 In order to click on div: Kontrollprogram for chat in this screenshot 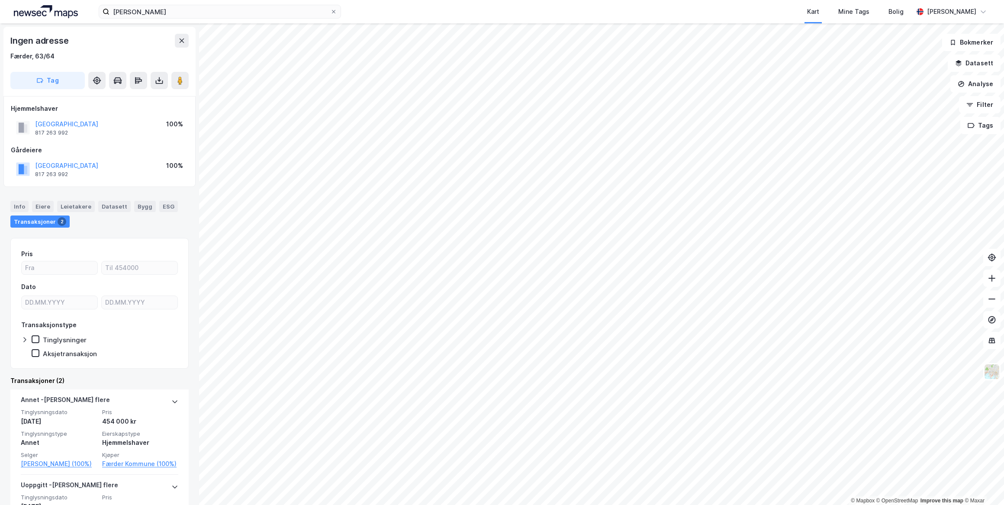, I will do `click(983, 484)`.